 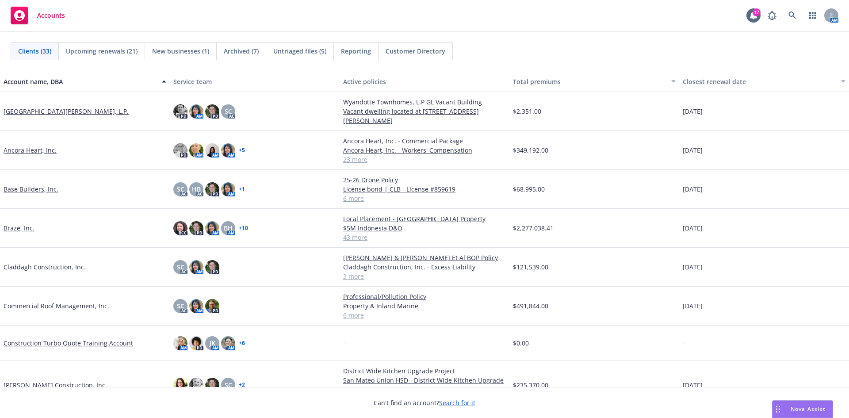 What do you see at coordinates (527, 111) in the screenshot?
I see `span: $2,351.00` at bounding box center [527, 111].